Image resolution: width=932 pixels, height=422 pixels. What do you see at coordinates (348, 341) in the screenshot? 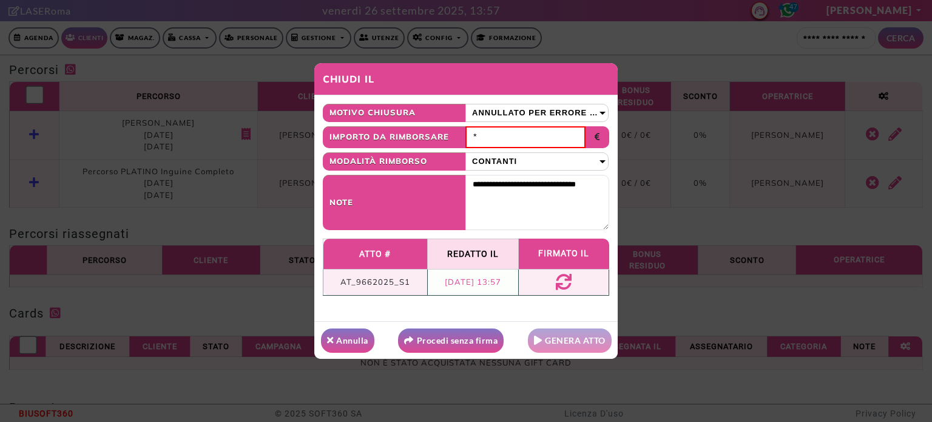
I see `button: Annulla` at bounding box center [348, 341].